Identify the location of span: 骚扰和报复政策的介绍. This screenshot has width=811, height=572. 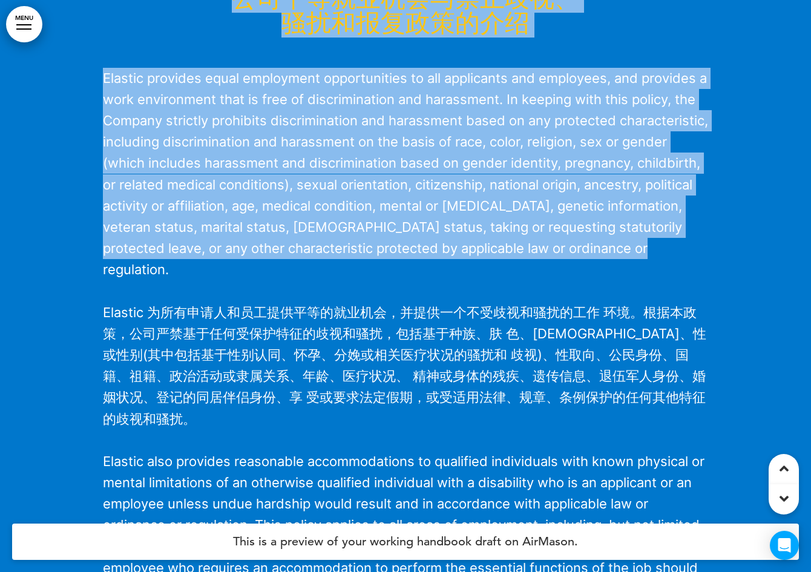
(406, 25).